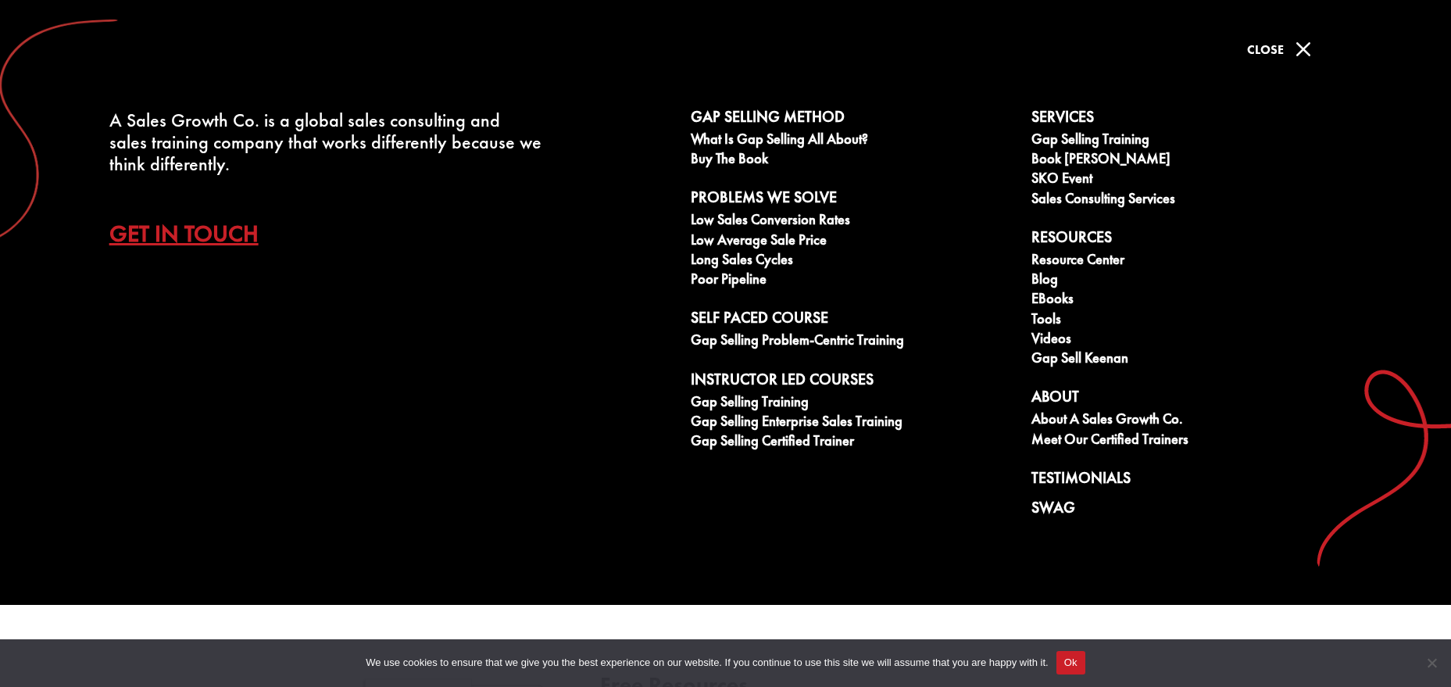  What do you see at coordinates (1194, 320) in the screenshot?
I see `a: Tools` at bounding box center [1194, 320].